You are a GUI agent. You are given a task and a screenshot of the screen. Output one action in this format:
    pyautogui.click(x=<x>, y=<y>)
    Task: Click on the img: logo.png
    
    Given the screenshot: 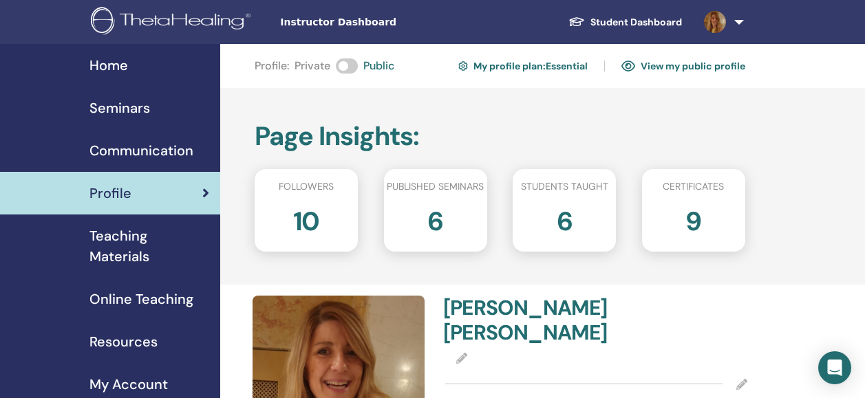 What is the action you would take?
    pyautogui.click(x=173, y=22)
    